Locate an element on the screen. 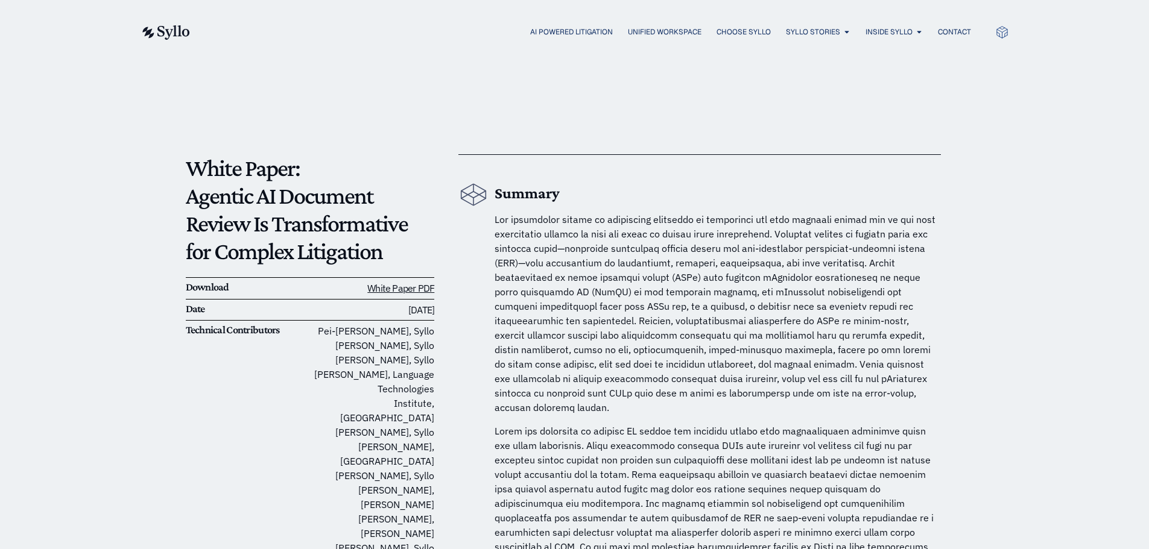 The height and width of the screenshot is (549, 1149). span: Contact is located at coordinates (954, 32).